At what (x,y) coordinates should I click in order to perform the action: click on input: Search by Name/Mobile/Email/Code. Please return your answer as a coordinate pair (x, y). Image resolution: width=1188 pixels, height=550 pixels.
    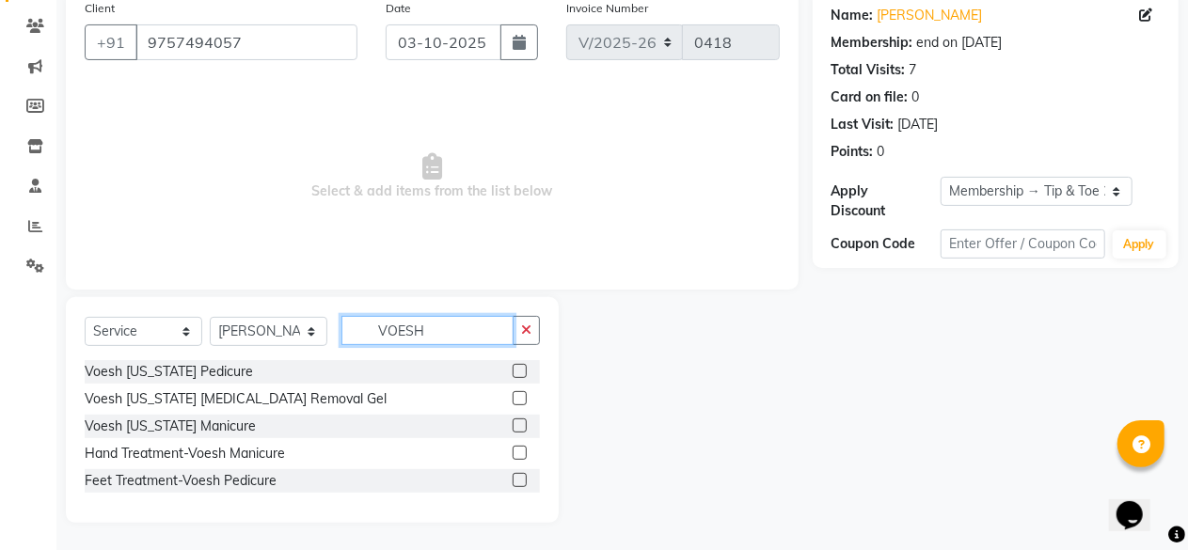
    Looking at the image, I should click on (246, 42).